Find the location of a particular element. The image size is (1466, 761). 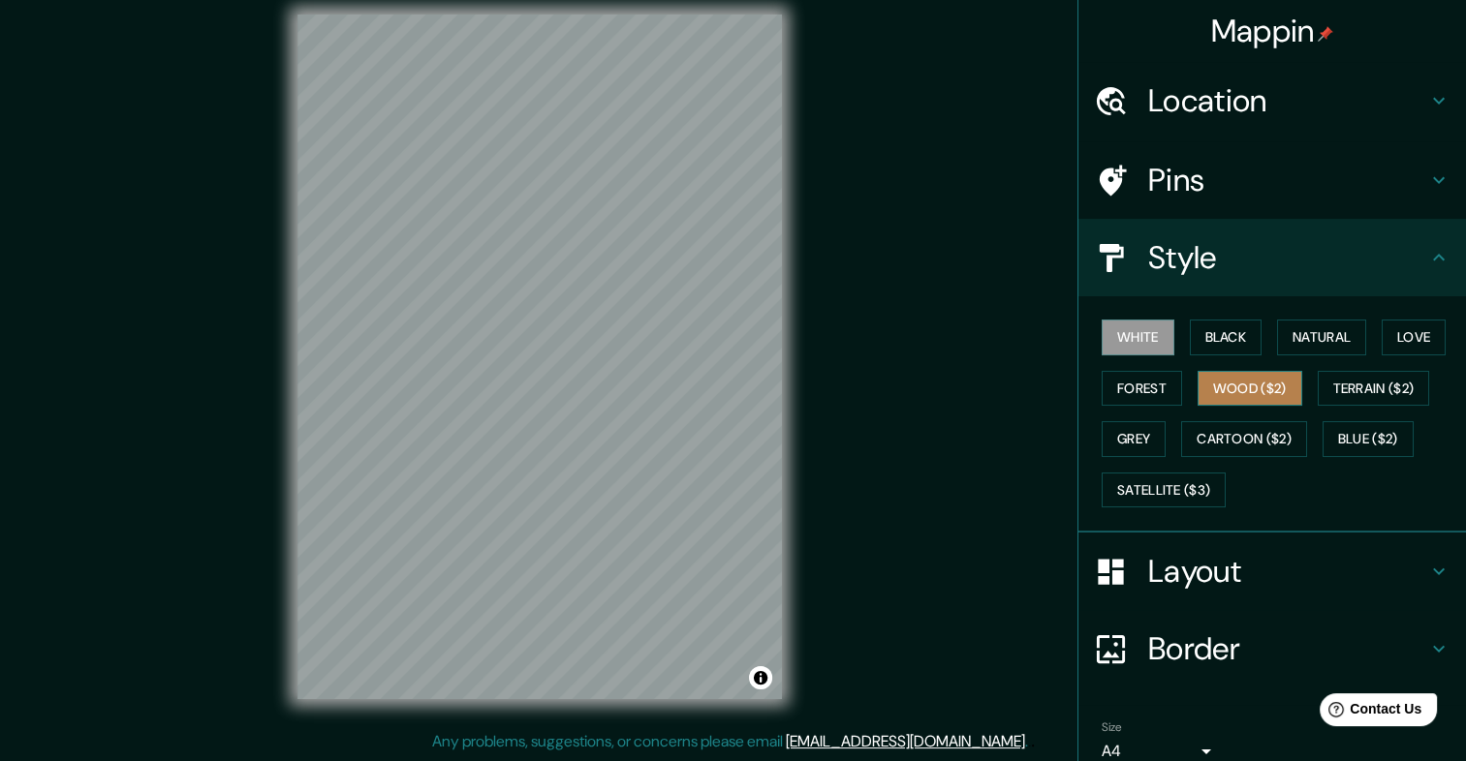

div: Style is located at coordinates (1272, 258).